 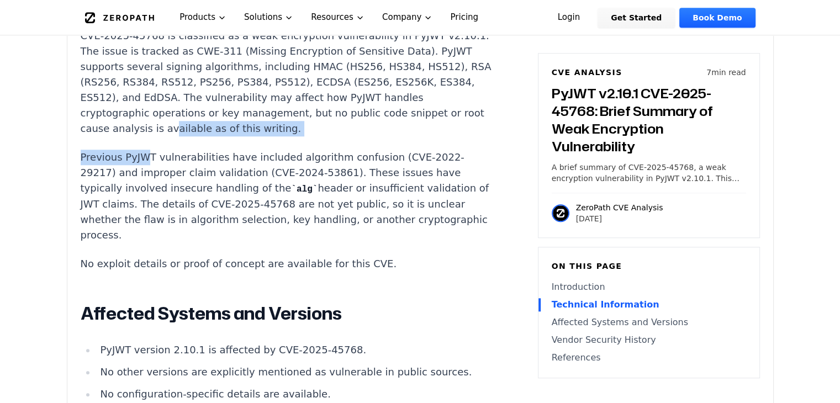 What do you see at coordinates (620, 208) in the screenshot?
I see `p: ZeroPath CVE Analysis` at bounding box center [620, 208].